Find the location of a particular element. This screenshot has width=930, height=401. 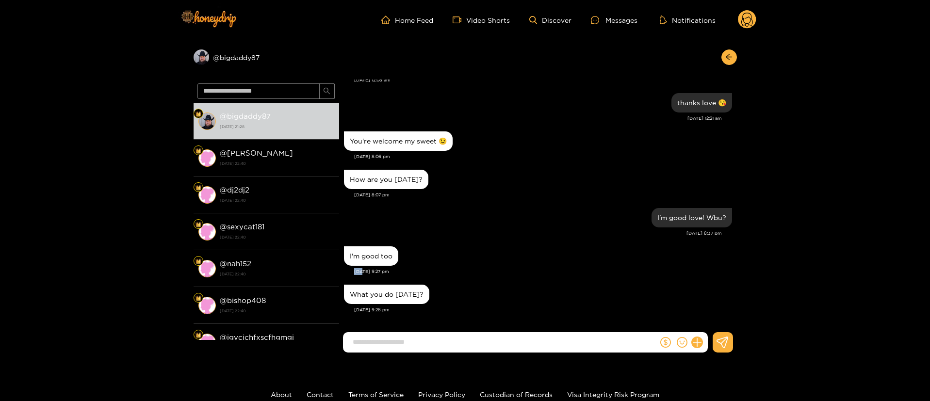

div: Aug. 21, 8:06 pm is located at coordinates (398, 141).